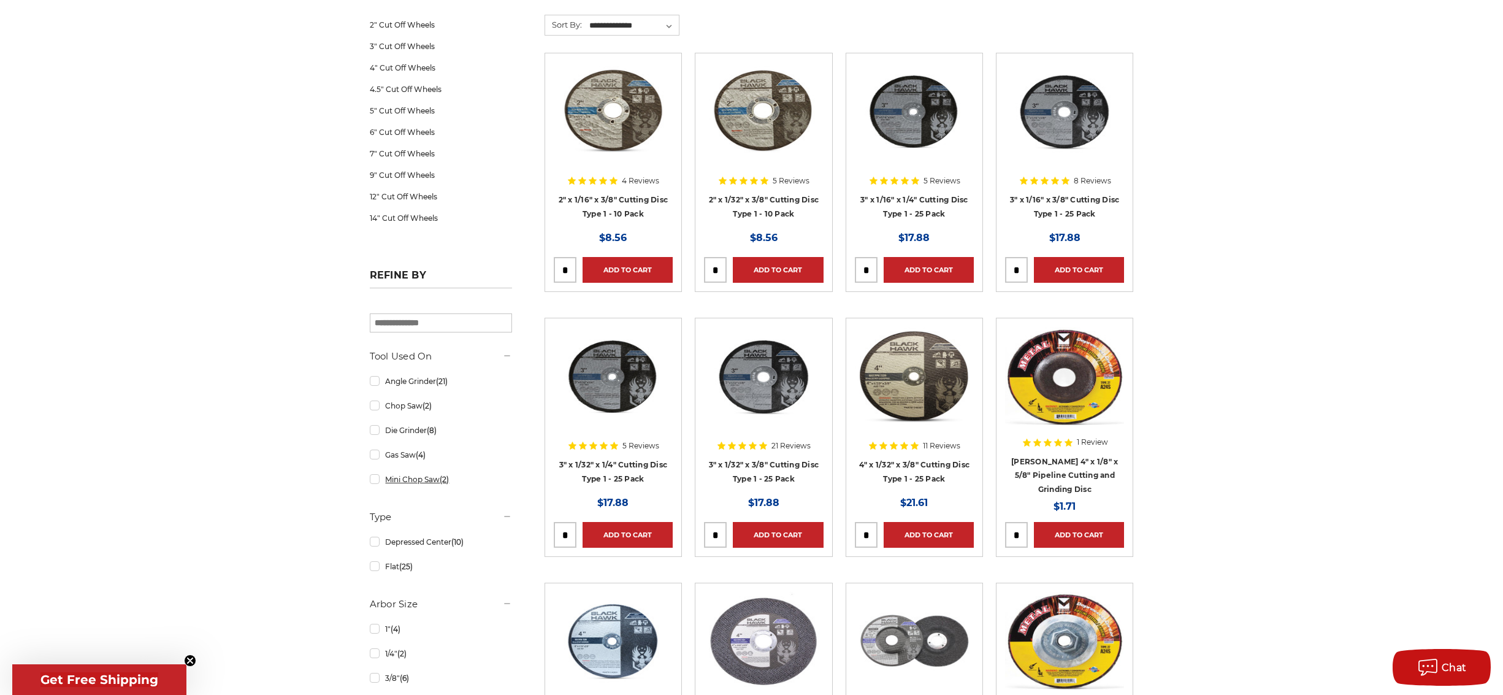 Image resolution: width=1503 pixels, height=695 pixels. What do you see at coordinates (432, 430) in the screenshot?
I see `span: (8)` at bounding box center [432, 430].